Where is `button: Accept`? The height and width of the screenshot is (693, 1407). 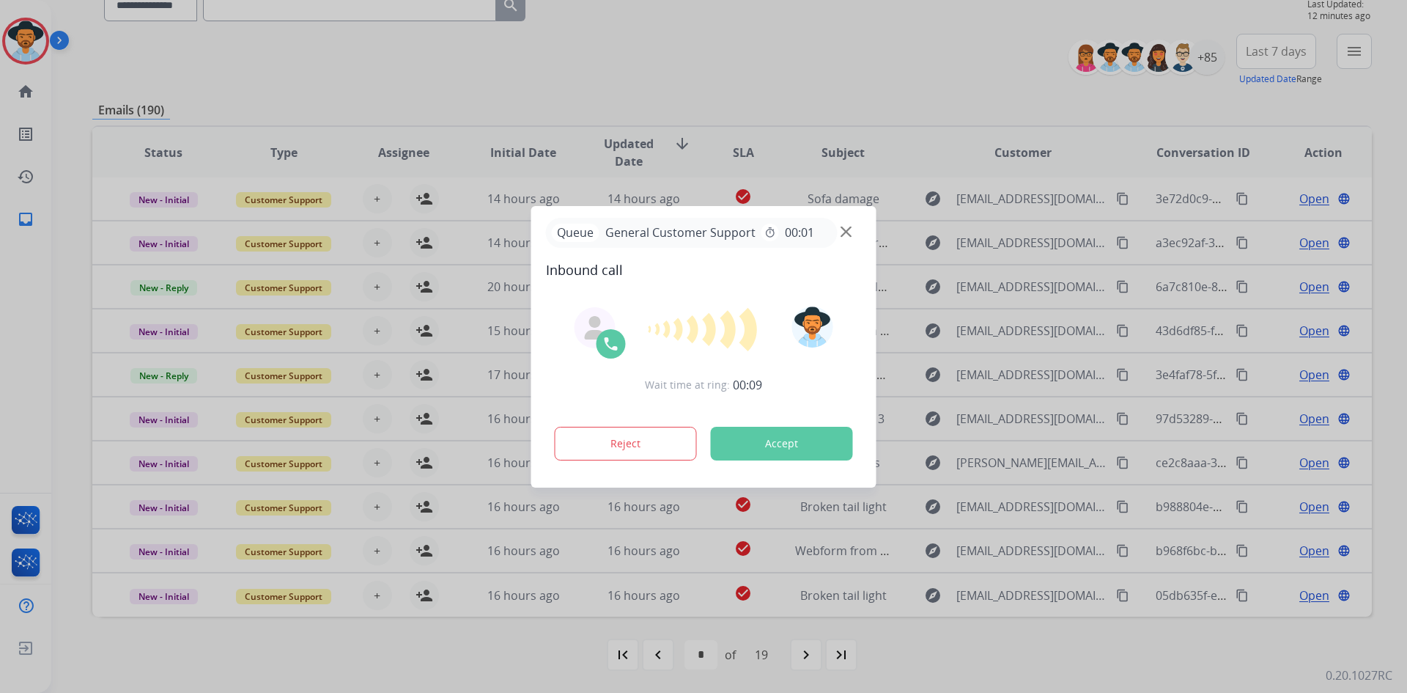
button: Accept is located at coordinates (782, 443).